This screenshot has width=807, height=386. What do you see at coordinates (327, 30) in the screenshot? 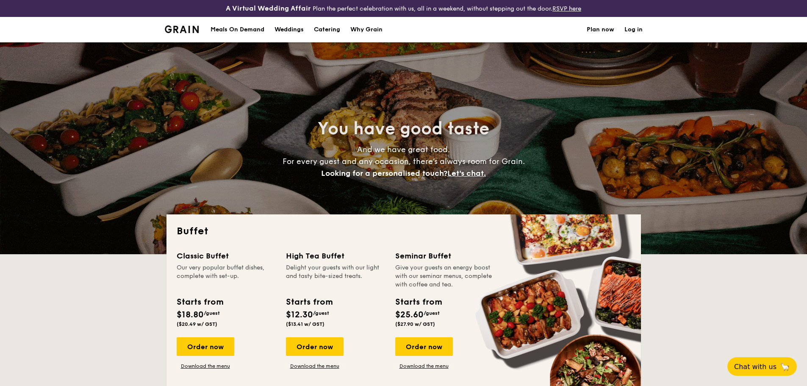
I see `a: Catering` at bounding box center [327, 30].